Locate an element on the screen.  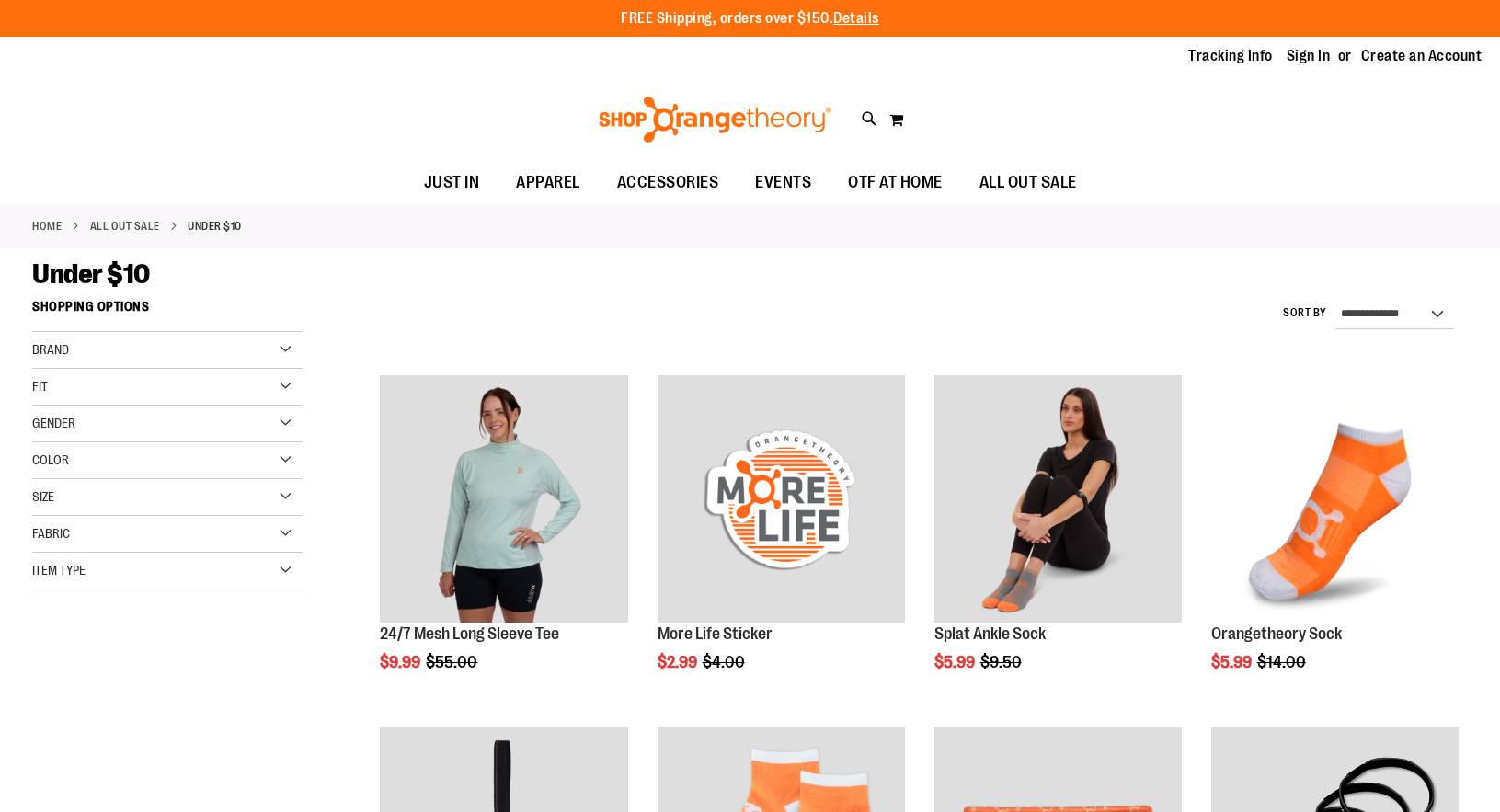
a: Sign In is located at coordinates (1308, 56).